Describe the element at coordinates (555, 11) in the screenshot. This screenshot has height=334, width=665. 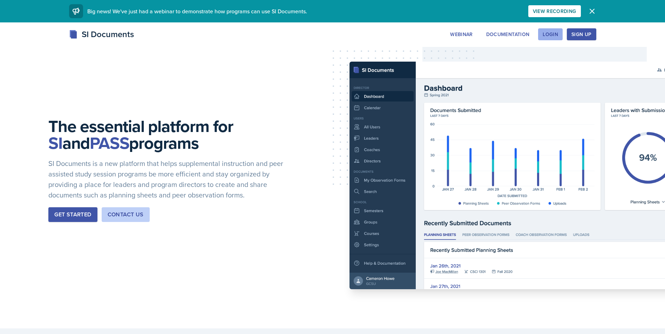
I see `div: View Recording` at that location.